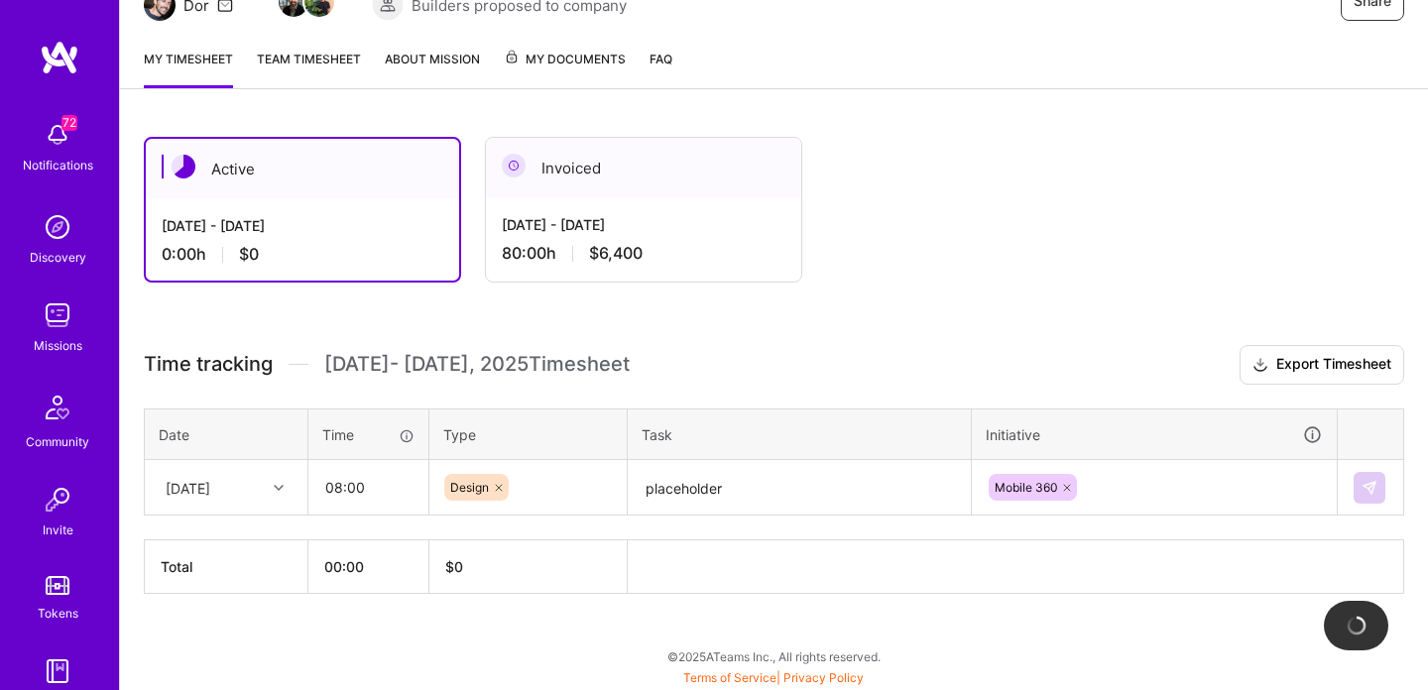  I want to click on a: My Documents, so click(564, 68).